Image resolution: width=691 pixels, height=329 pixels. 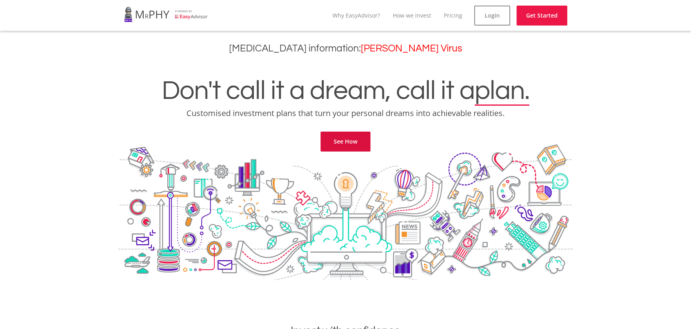 What do you see at coordinates (492, 16) in the screenshot?
I see `a: Login` at bounding box center [492, 16].